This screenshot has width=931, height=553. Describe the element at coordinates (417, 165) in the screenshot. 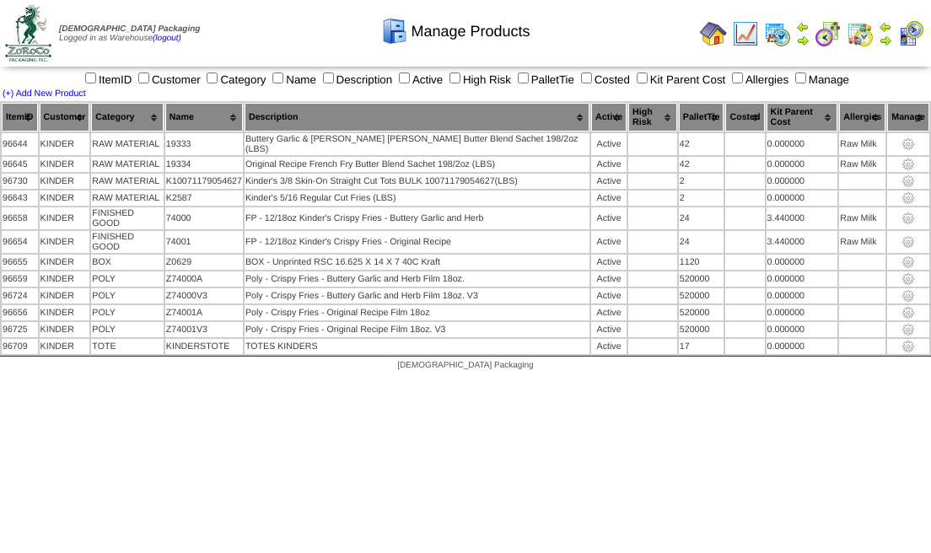

I see `td: Original Recipe French Fry Butter Blend Sachet 198/2oz (LBS)` at that location.